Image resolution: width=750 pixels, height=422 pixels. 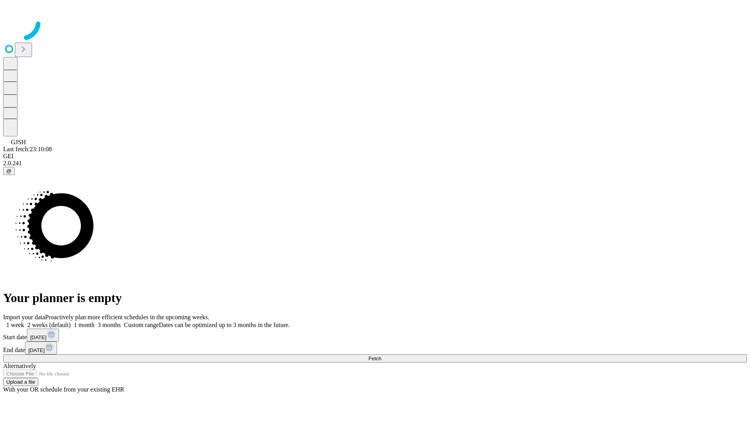 What do you see at coordinates (375, 335) in the screenshot?
I see `div: Start date` at bounding box center [375, 335].